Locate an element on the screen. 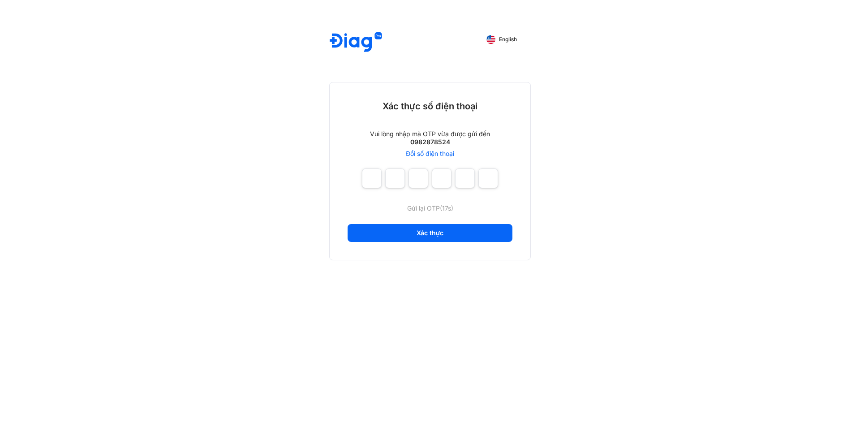  button: Xác thực is located at coordinates (430, 233).